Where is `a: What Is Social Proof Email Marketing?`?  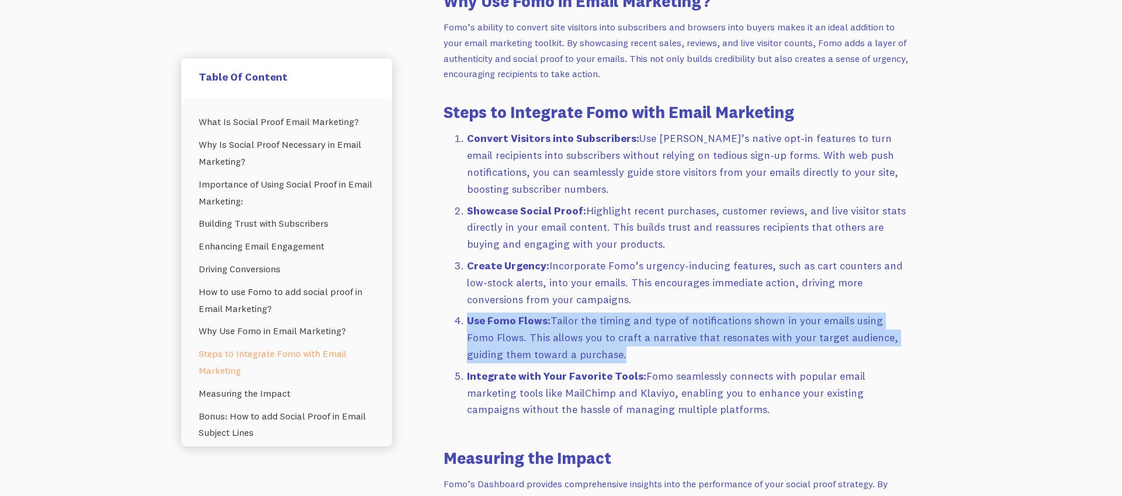 a: What Is Social Proof Email Marketing? is located at coordinates (286, 122).